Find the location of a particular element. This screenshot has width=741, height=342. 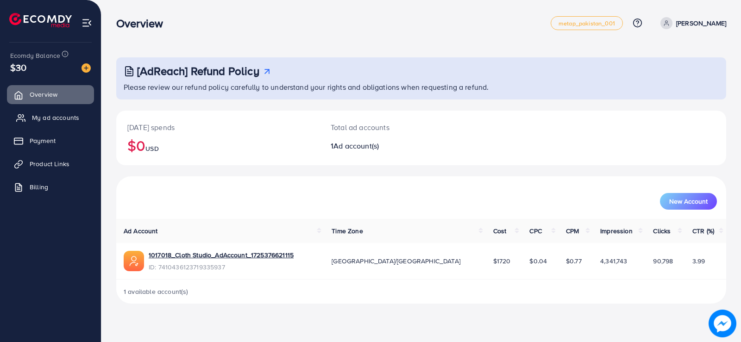

span: CPC is located at coordinates (535, 231).